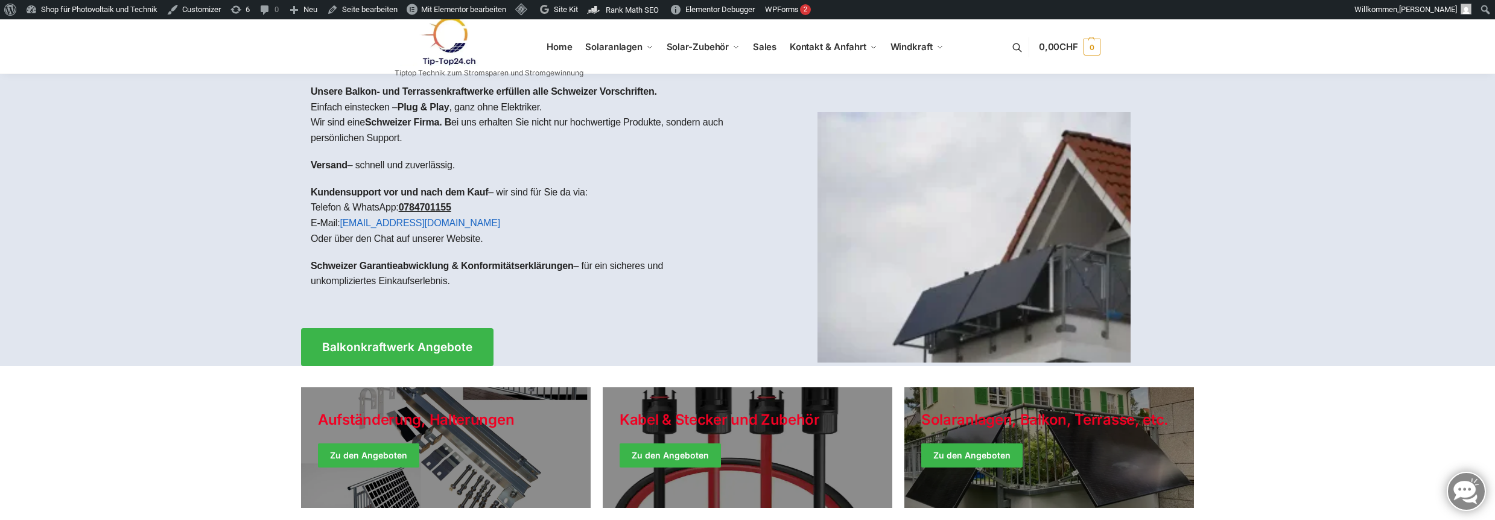  Describe the element at coordinates (447, 41) in the screenshot. I see `img: Solaranlagen, Speicheranlagen und Energiesparprodukte` at that location.